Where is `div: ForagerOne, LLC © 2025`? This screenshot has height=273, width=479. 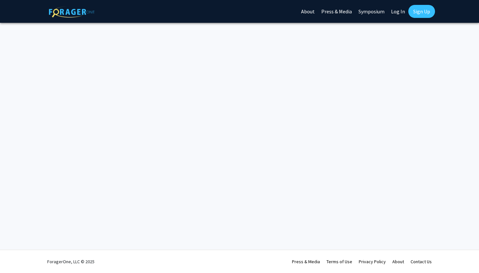 div: ForagerOne, LLC © 2025 is located at coordinates (71, 262).